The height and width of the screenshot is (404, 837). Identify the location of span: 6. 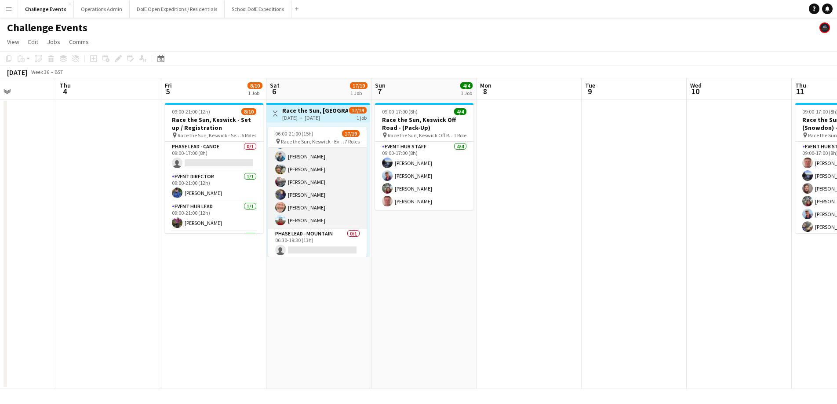
(274, 91).